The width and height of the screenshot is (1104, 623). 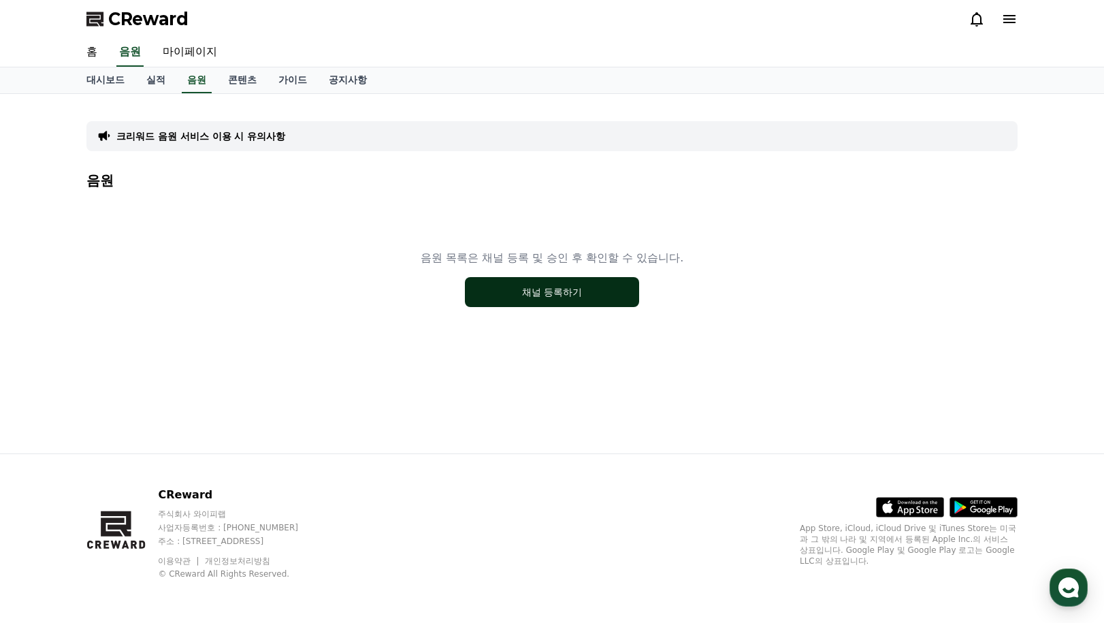 What do you see at coordinates (133, 449) in the screenshot?
I see `a: 대화` at bounding box center [133, 449].